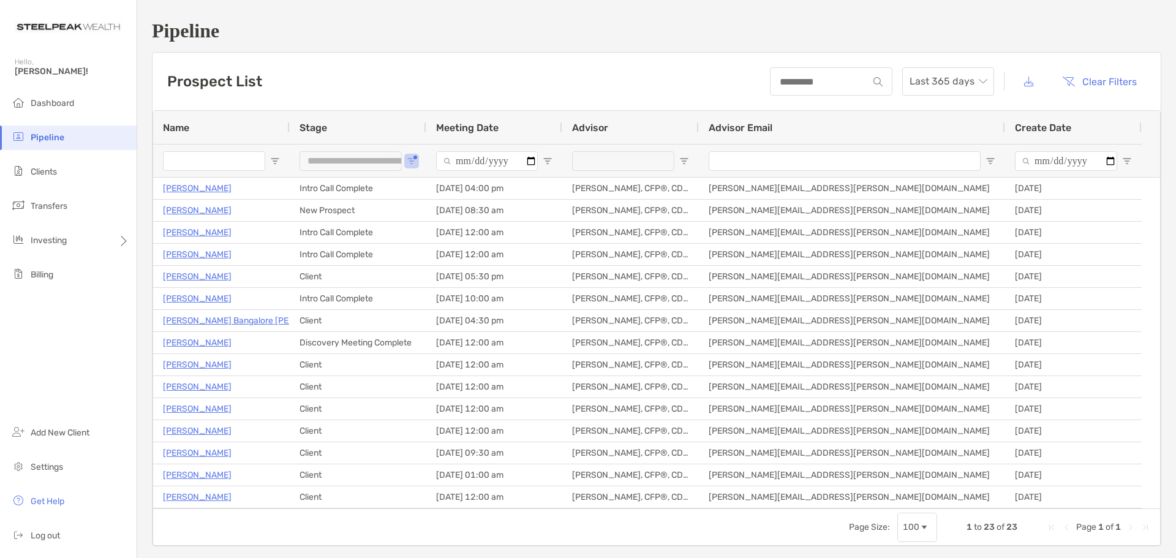 The image size is (1176, 558). What do you see at coordinates (18, 274) in the screenshot?
I see `img: billing icon` at bounding box center [18, 274].